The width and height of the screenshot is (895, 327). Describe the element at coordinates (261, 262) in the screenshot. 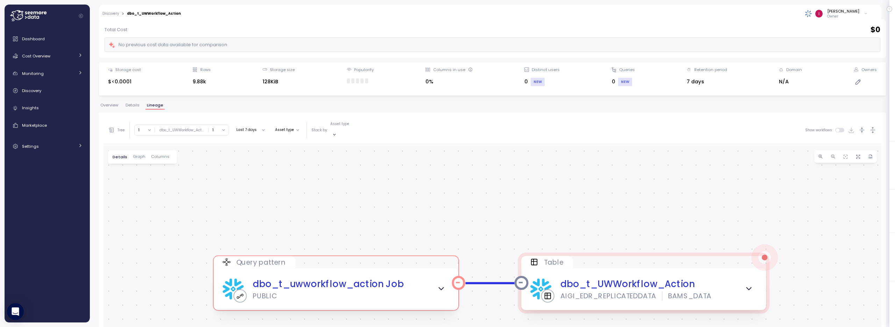

I see `p: Query pattern` at that location.